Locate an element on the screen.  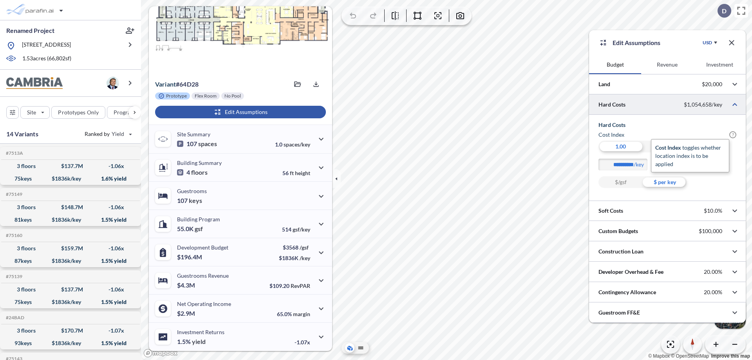
p: 1.53 acres ( 66,802 sf) is located at coordinates (47, 59).